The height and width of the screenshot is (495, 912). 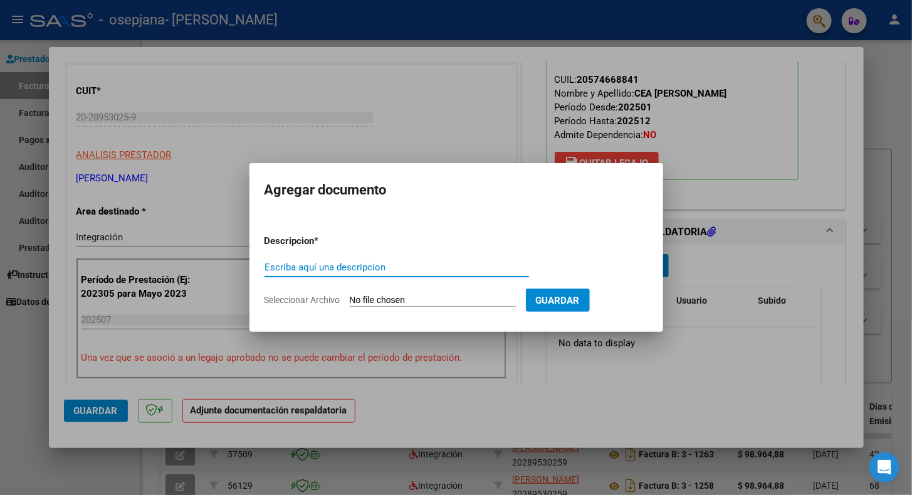 I want to click on button: Guardar, so click(x=558, y=300).